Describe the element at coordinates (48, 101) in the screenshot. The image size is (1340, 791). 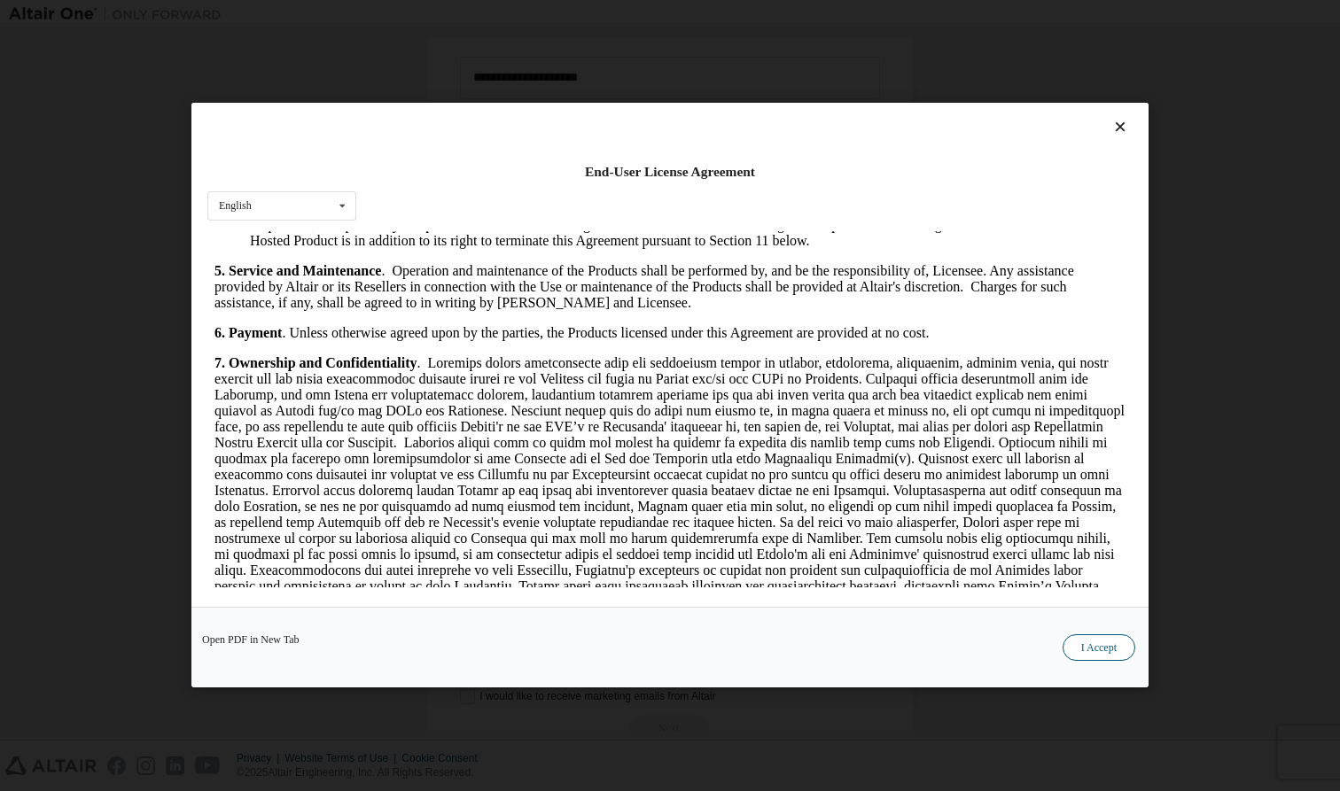
I see `strong: Payment` at that location.